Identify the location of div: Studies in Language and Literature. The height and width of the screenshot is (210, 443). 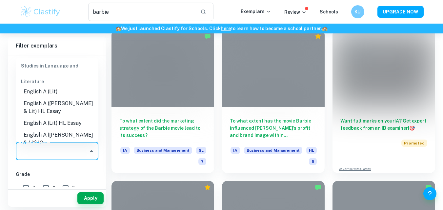
(57, 74).